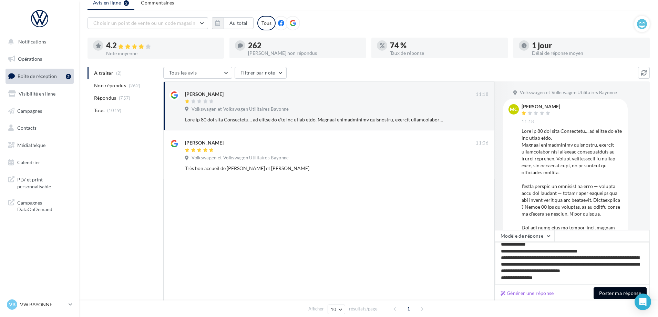 This screenshot has height=317, width=658. I want to click on a: Boîte de réception2, so click(40, 76).